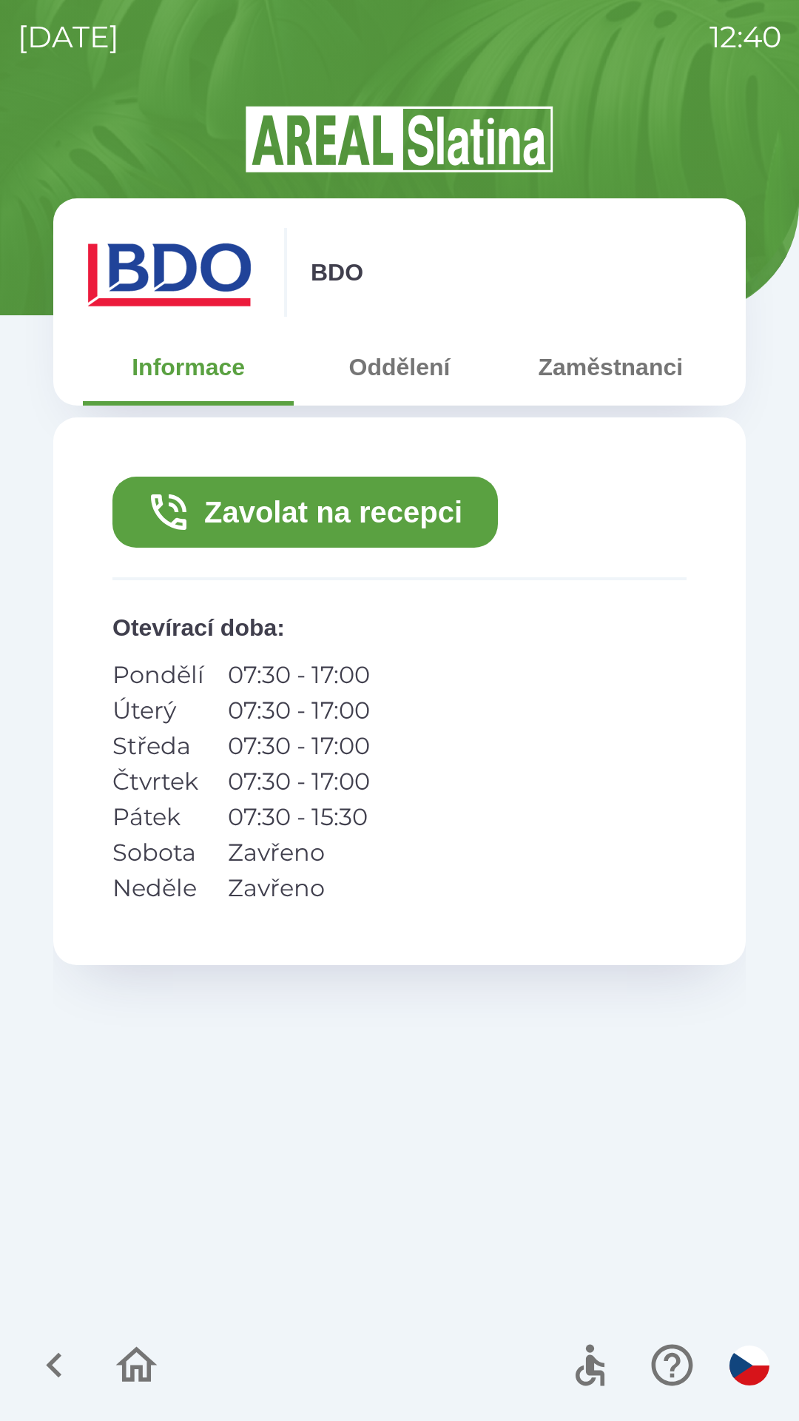 The width and height of the screenshot is (799, 1421). What do you see at coordinates (337, 272) in the screenshot?
I see `p: BDO` at bounding box center [337, 272].